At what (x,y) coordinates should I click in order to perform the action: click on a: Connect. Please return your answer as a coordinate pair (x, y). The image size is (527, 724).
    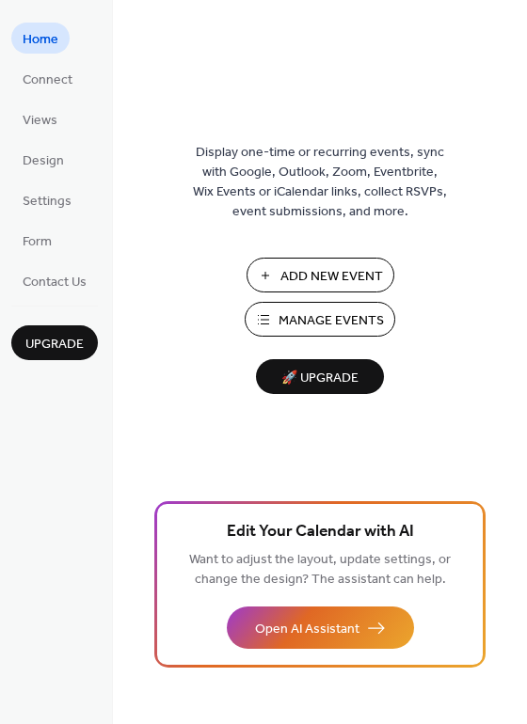
    Looking at the image, I should click on (47, 78).